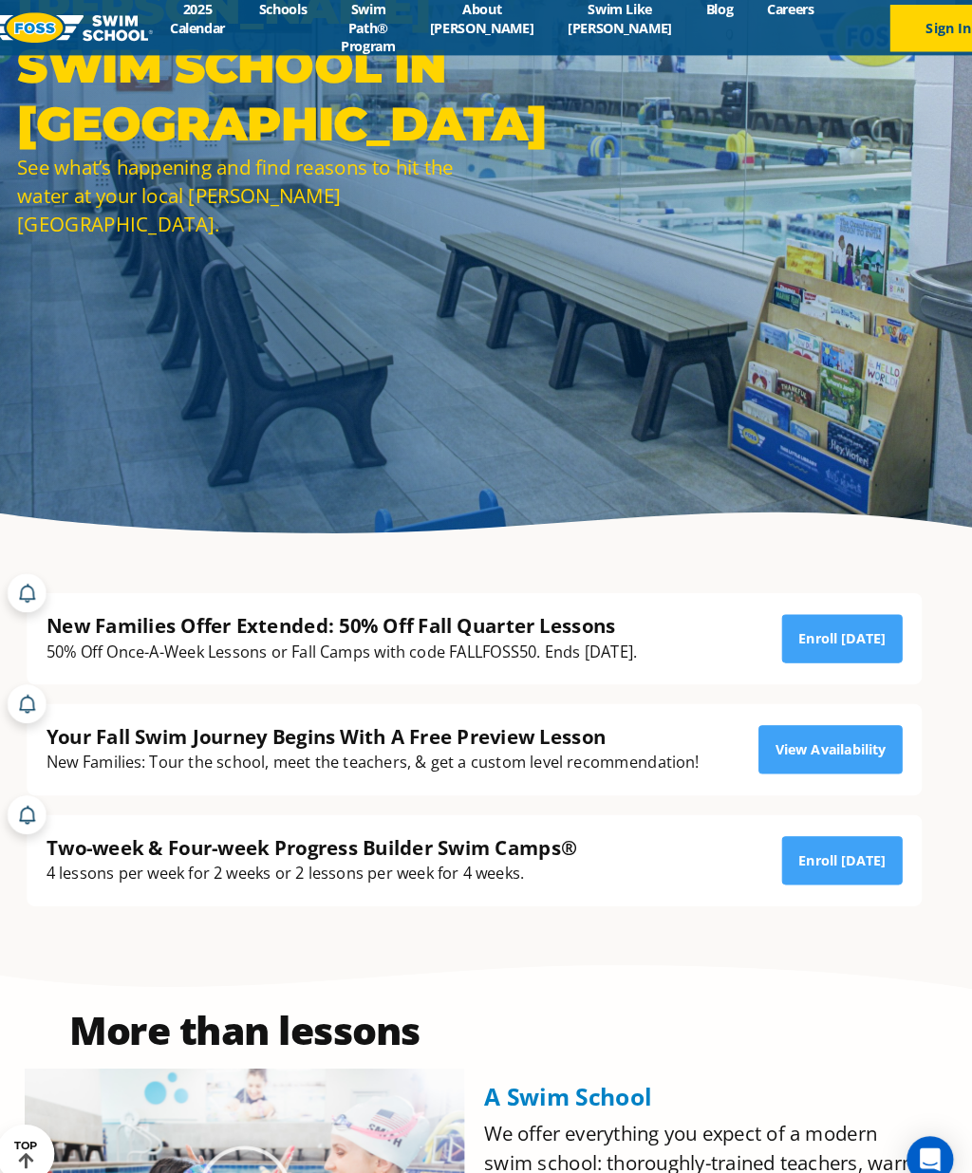 The width and height of the screenshot is (972, 1173). Describe the element at coordinates (930, 1131) in the screenshot. I see `div: Open Intercom Messenger` at that location.